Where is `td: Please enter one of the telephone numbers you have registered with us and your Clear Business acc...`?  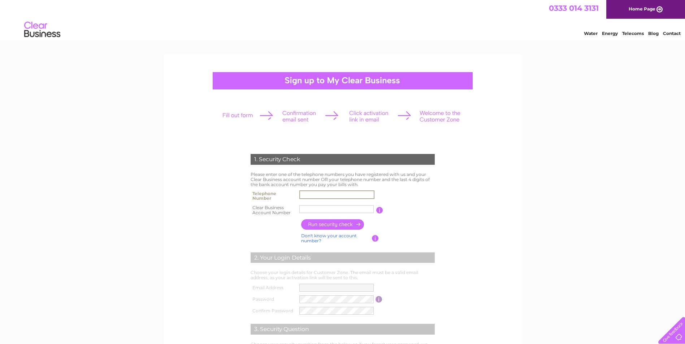 td: Please enter one of the telephone numbers you have registered with us and your Clear Business acc... is located at coordinates (342, 179).